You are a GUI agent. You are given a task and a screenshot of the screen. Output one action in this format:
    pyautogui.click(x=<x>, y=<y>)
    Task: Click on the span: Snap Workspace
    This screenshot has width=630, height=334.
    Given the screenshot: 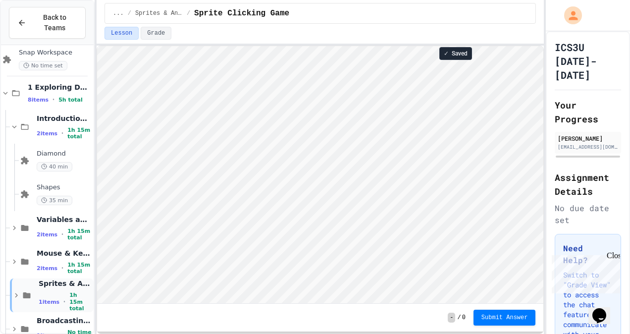 What is the action you would take?
    pyautogui.click(x=55, y=52)
    